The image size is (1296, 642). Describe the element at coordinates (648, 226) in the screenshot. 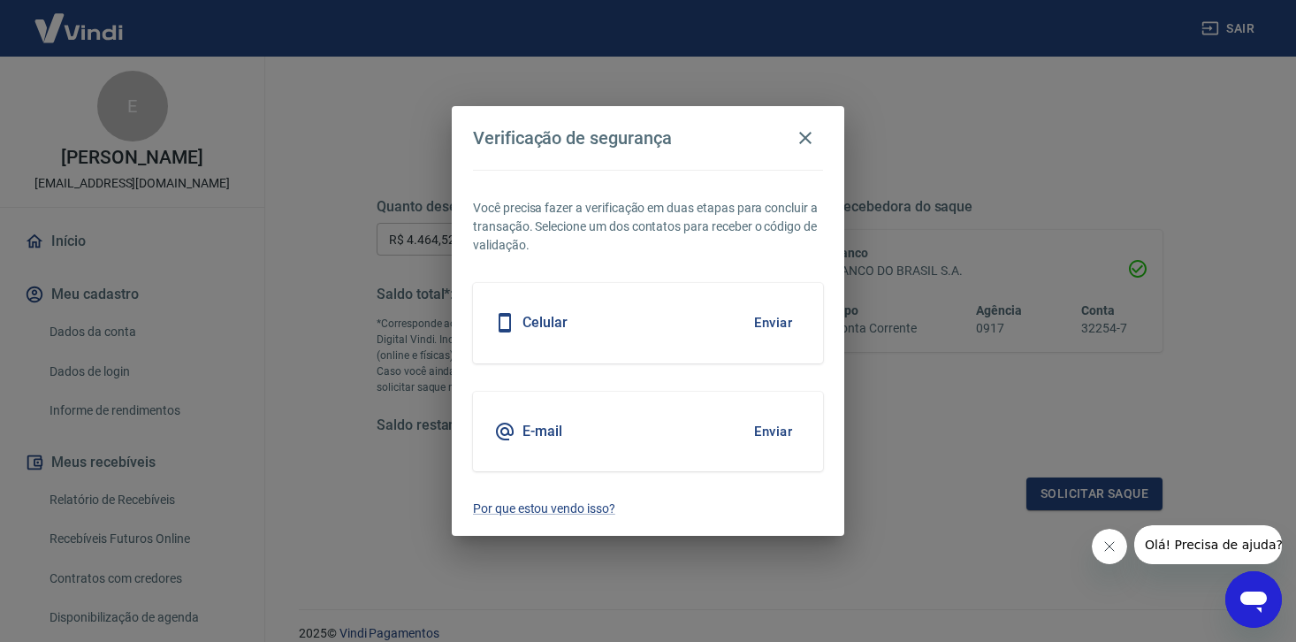

I see `p: Você precisa fazer a verificação em duas etapas para concluir a transação. Selecione um dos conta...` at that location.